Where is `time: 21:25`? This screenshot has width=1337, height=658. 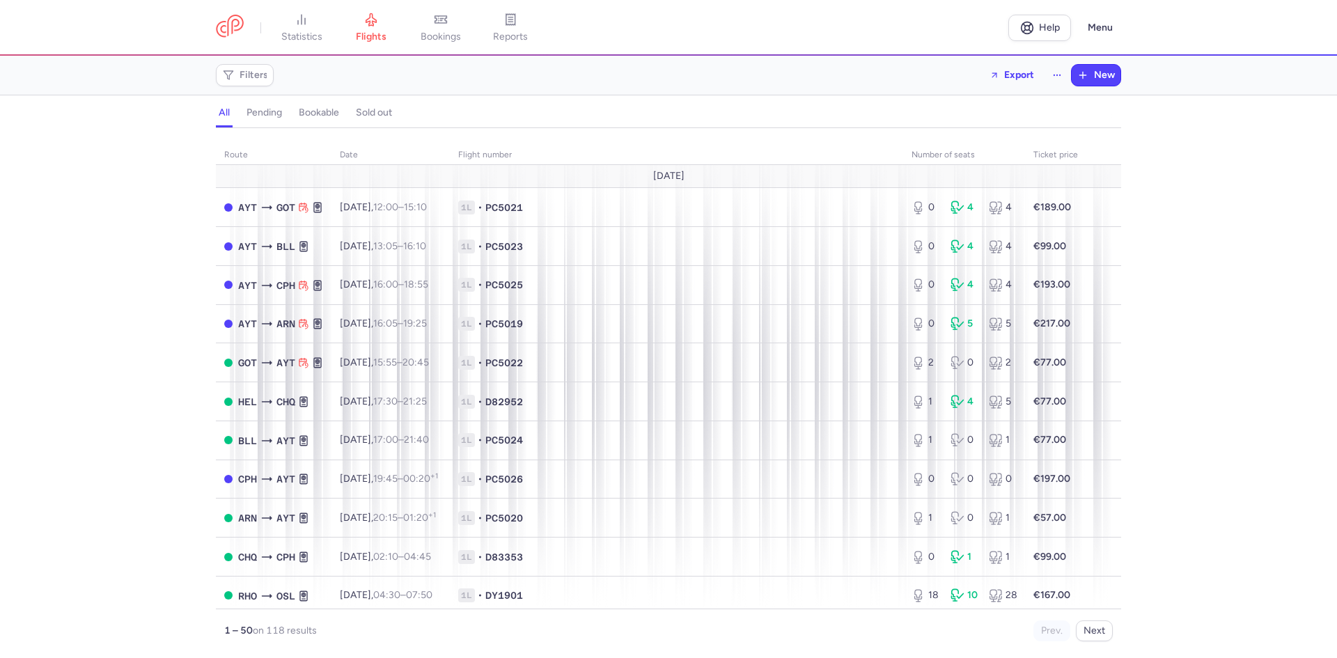 time: 21:25 is located at coordinates (415, 401).